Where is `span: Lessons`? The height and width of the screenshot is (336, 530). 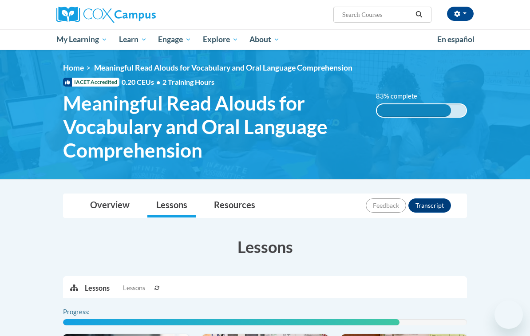 span: Lessons is located at coordinates (134, 288).